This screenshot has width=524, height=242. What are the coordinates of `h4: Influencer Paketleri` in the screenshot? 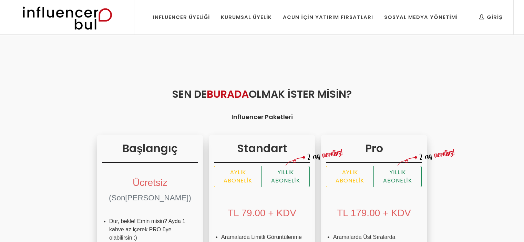 It's located at (262, 117).